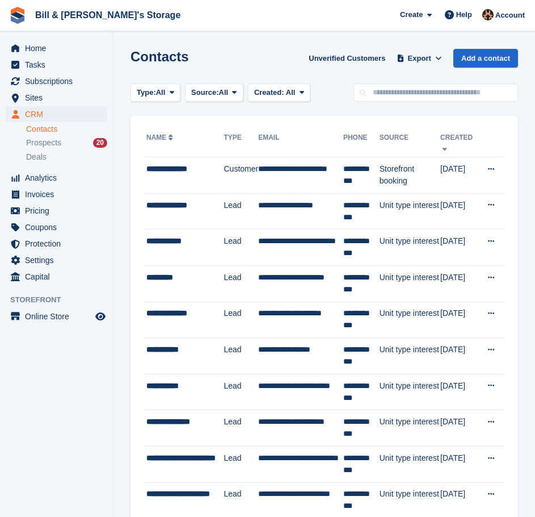 This screenshot has width=535, height=517. What do you see at coordinates (159, 56) in the screenshot?
I see `h1: Contacts` at bounding box center [159, 56].